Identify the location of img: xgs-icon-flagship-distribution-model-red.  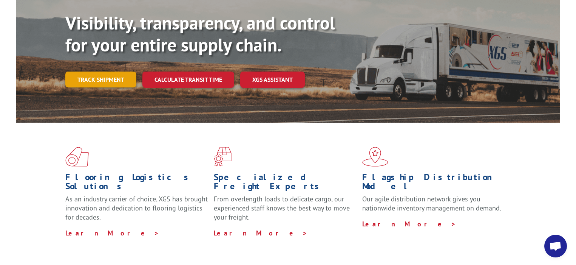
(375, 156).